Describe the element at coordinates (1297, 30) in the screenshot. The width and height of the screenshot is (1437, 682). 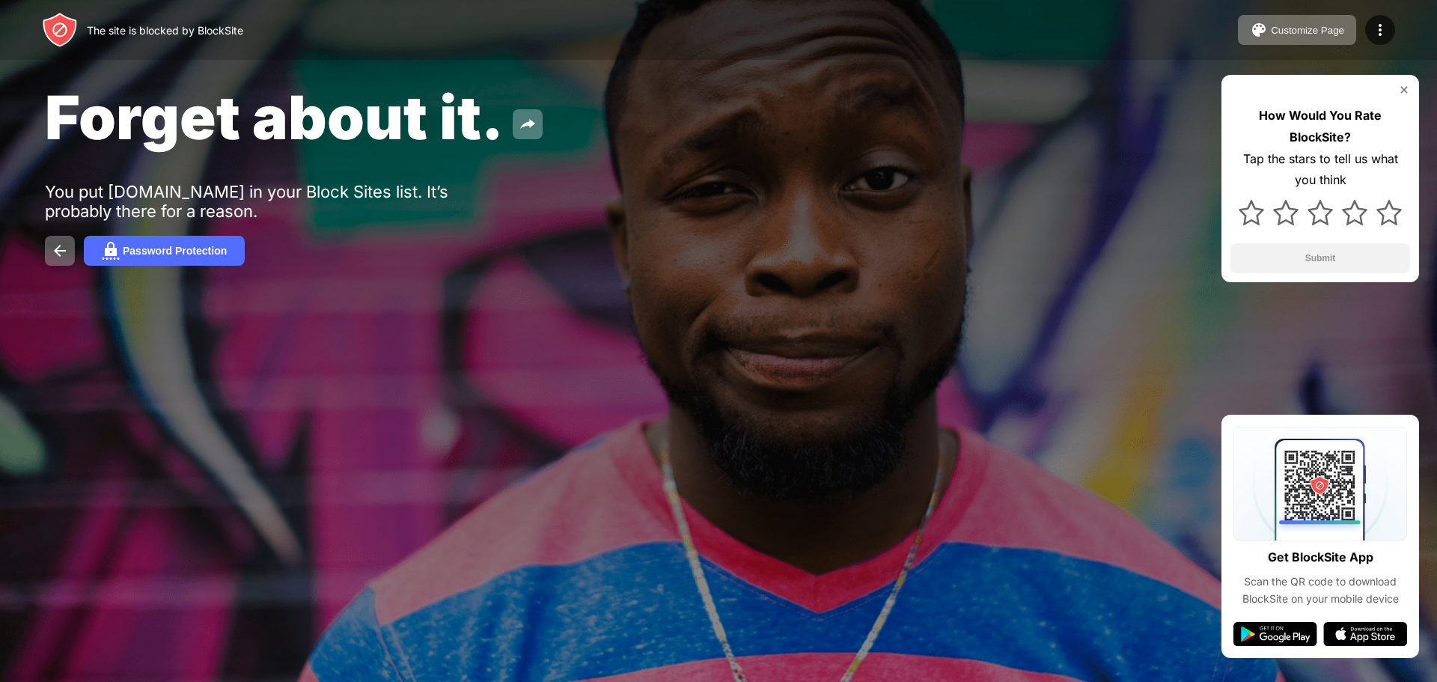
I see `button: Customize Page` at that location.